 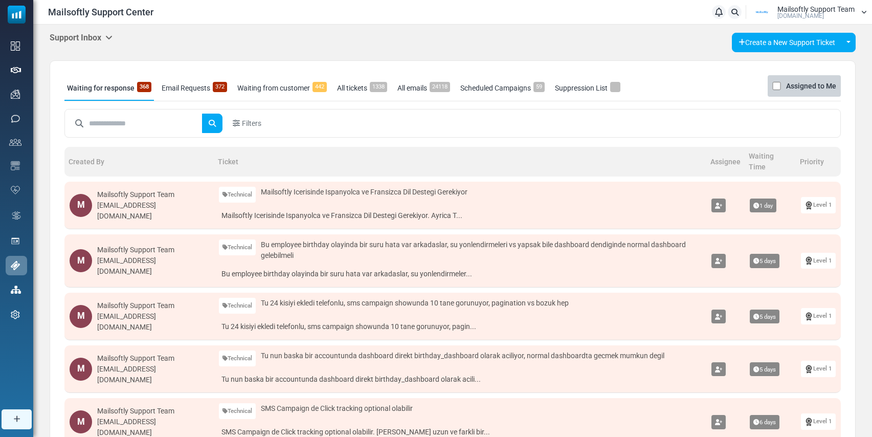 I want to click on img: settings-icon.svg, so click(x=15, y=315).